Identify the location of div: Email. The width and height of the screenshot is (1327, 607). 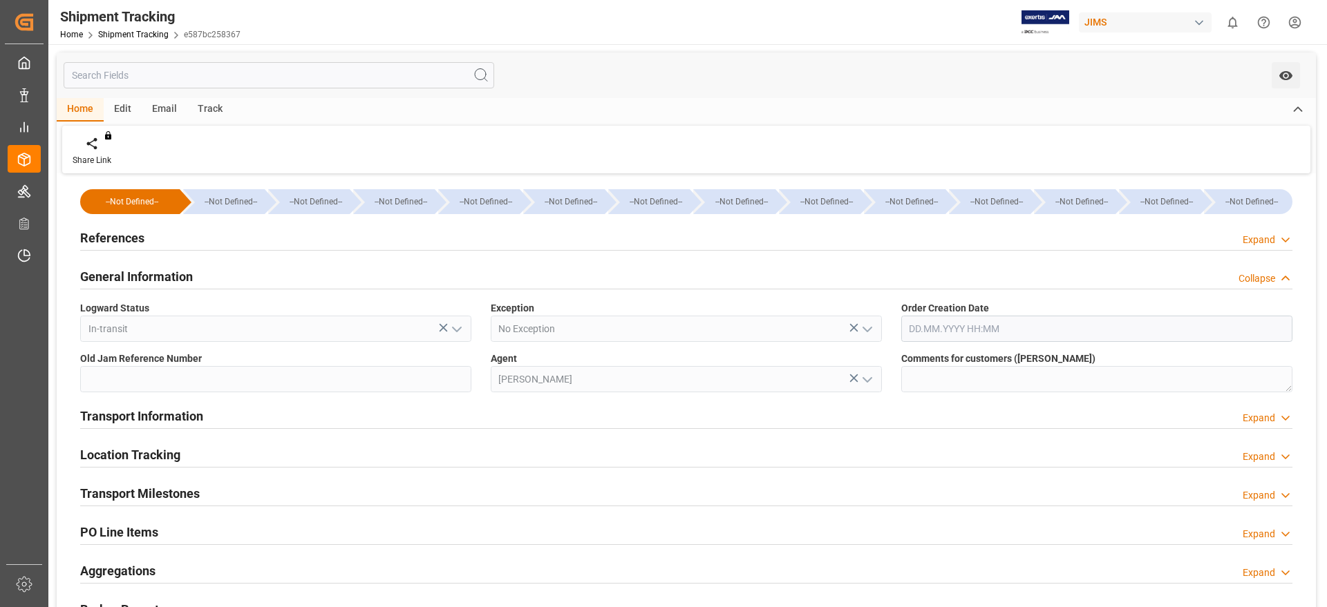
(164, 110).